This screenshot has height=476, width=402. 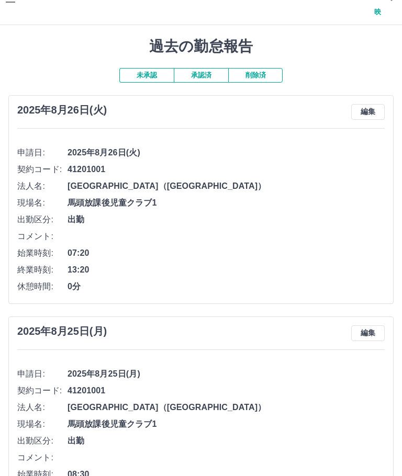 What do you see at coordinates (226, 287) in the screenshot?
I see `span: 0分` at bounding box center [226, 287].